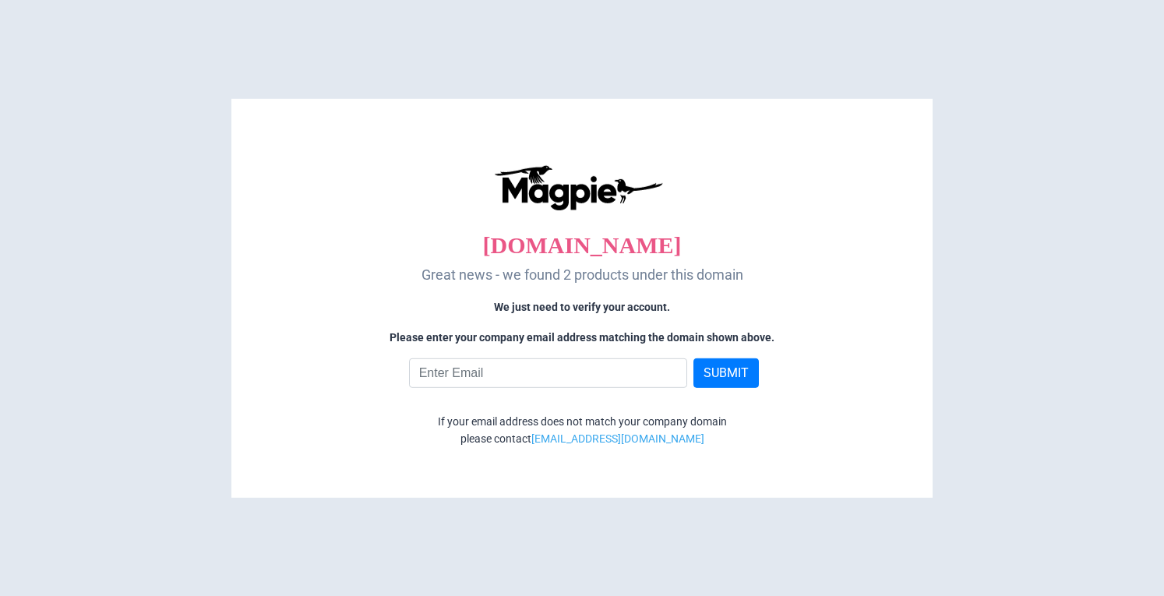  Describe the element at coordinates (582, 422) in the screenshot. I see `div: If your email address does not match your company domain` at that location.